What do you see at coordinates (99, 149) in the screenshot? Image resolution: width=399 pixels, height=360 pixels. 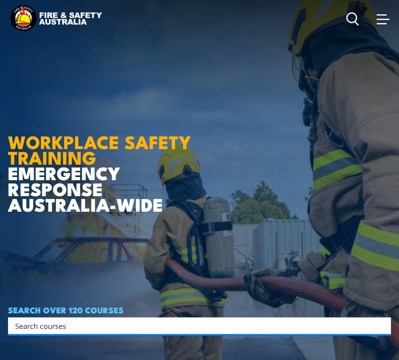 I see `strong: WORKPLACE SAFETY TRAINING` at bounding box center [99, 149].